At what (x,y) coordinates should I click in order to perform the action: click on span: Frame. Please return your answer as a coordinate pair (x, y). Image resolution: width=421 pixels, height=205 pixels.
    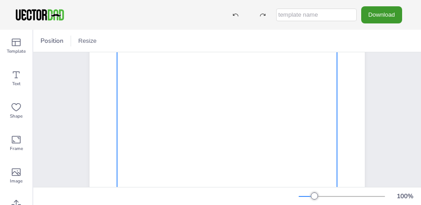
    Looking at the image, I should click on (16, 148).